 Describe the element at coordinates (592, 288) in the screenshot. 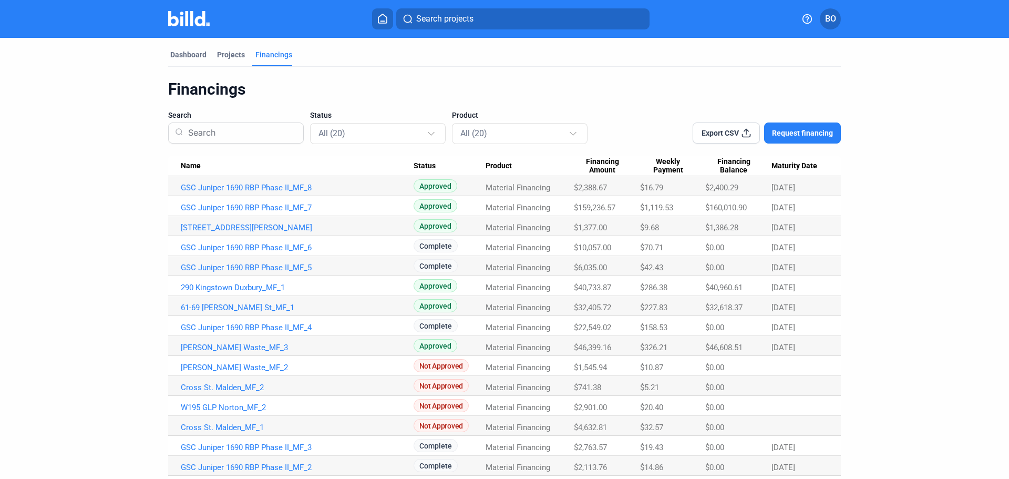

I see `span: $40,733.87` at that location.